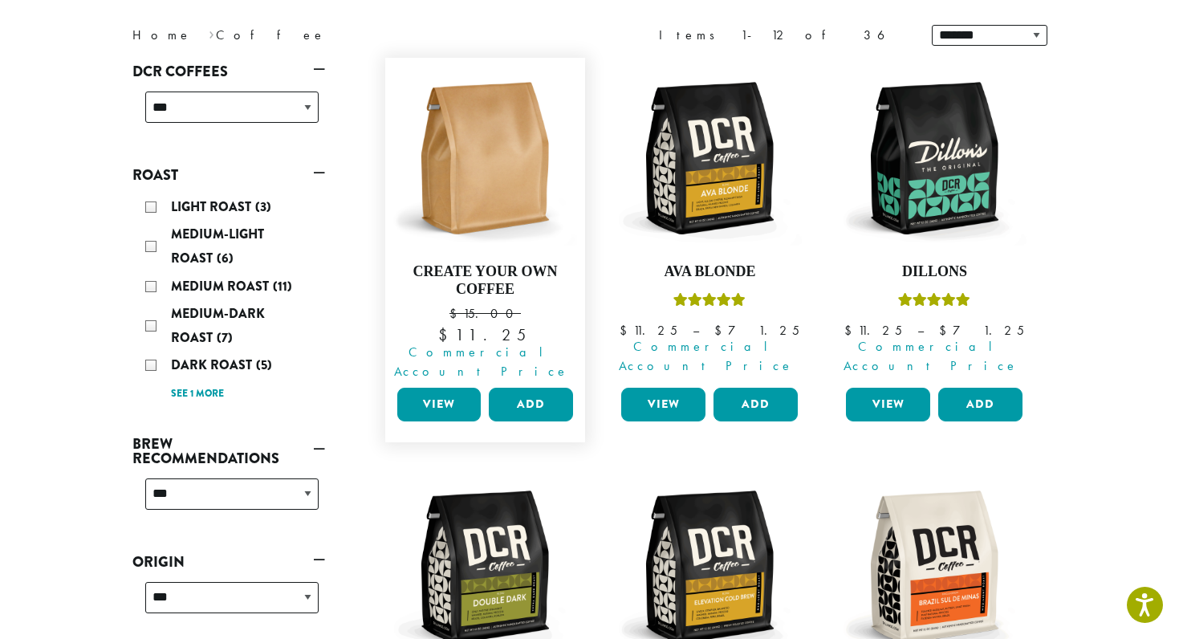 The width and height of the screenshot is (1179, 639). Describe the element at coordinates (213, 206) in the screenshot. I see `span: Light Roast` at that location.